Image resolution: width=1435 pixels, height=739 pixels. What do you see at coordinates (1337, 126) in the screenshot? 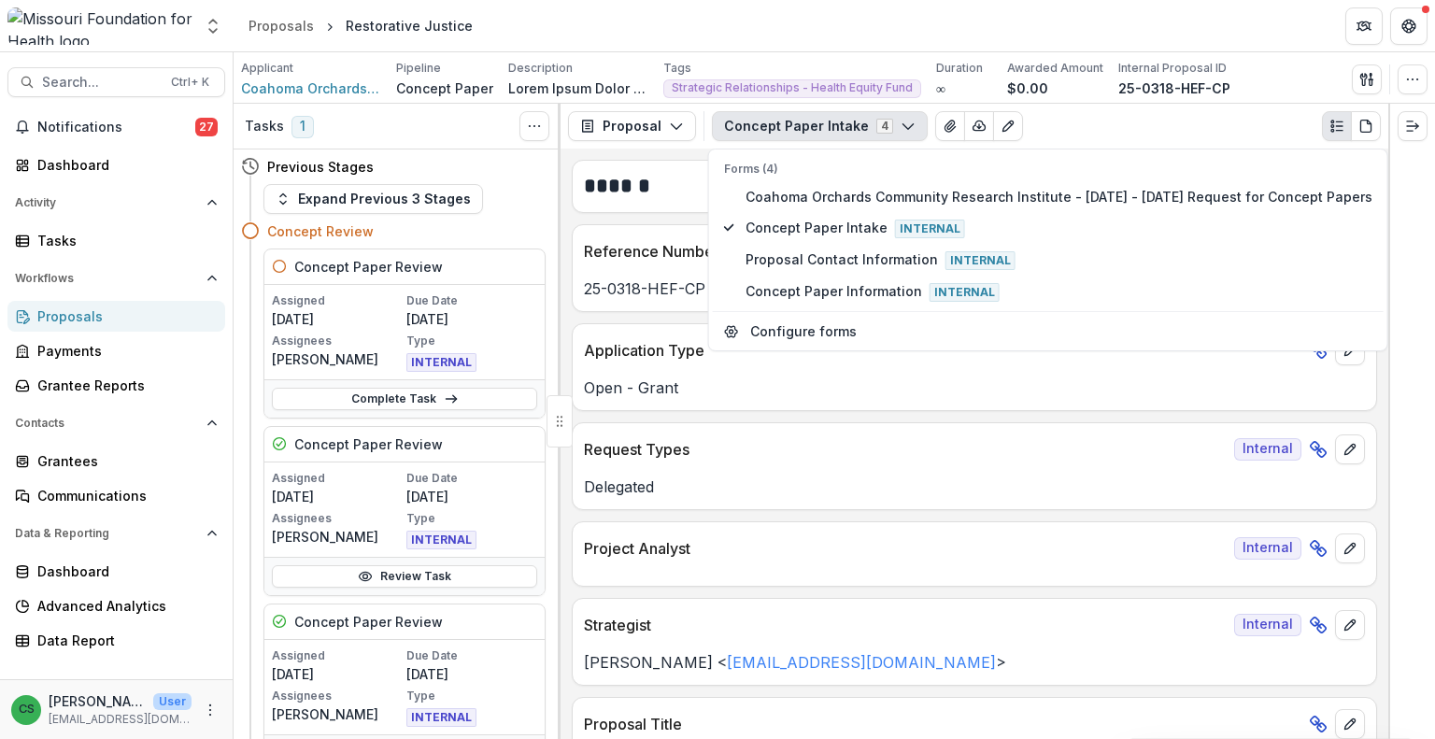
I see `button: Plaintext view` at bounding box center [1337, 126].